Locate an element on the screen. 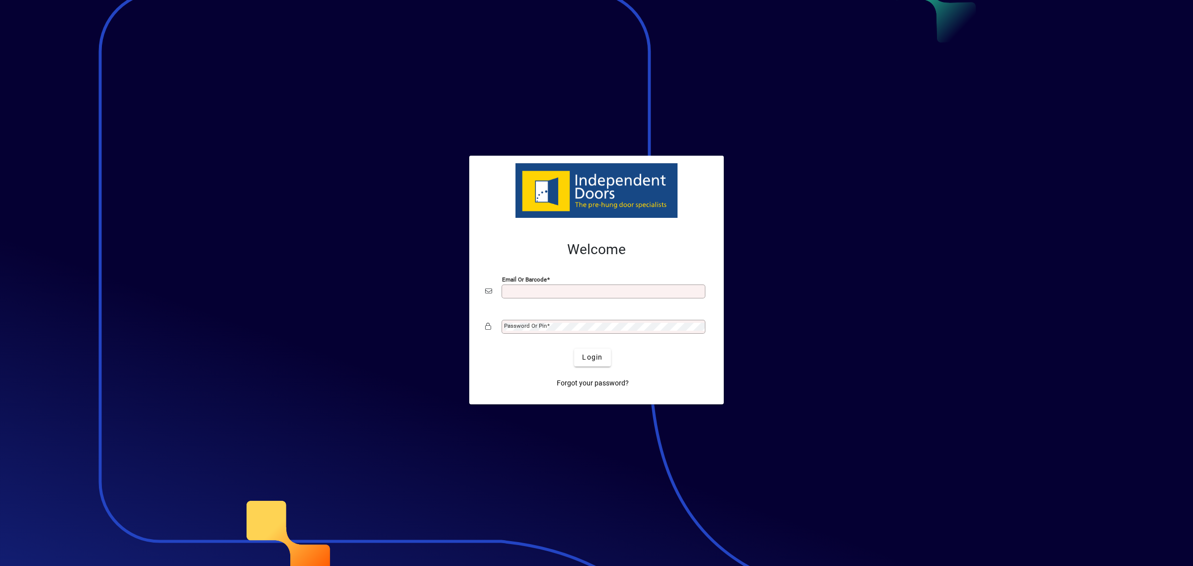 This screenshot has height=566, width=1193. span: Forgot your password? is located at coordinates (593, 383).